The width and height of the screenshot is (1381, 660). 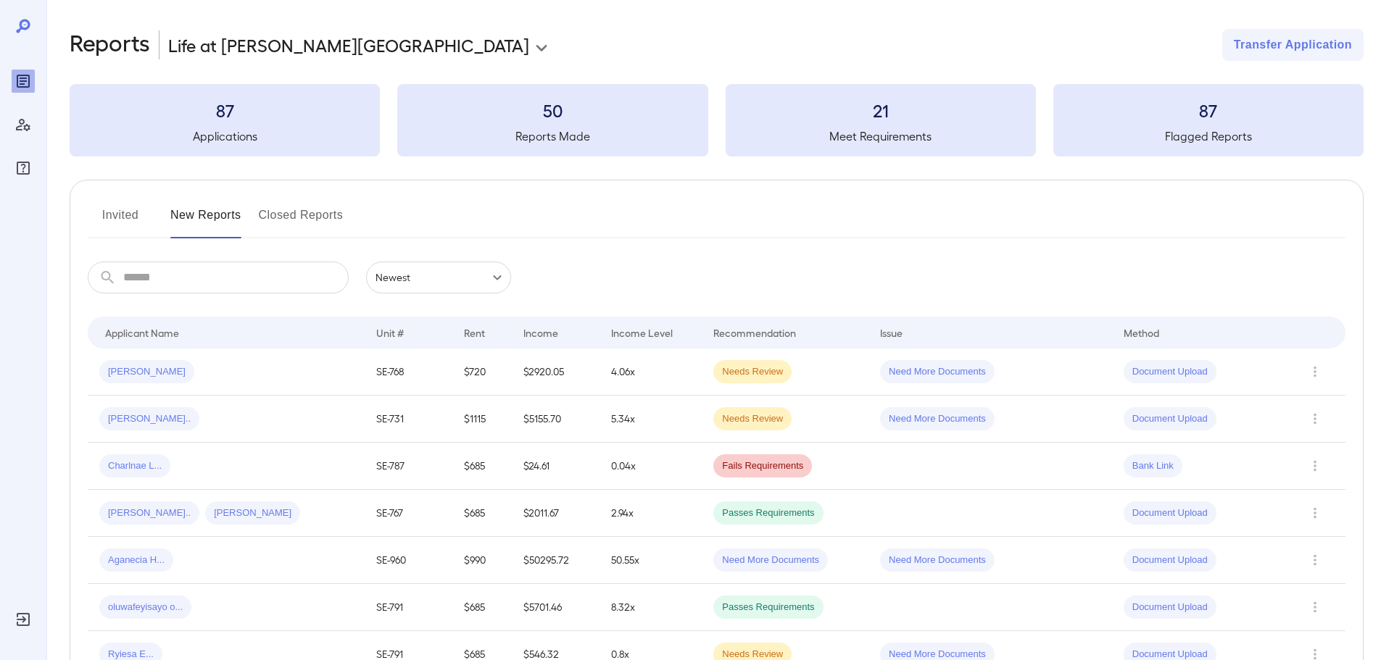 I want to click on td: SE-787, so click(x=408, y=466).